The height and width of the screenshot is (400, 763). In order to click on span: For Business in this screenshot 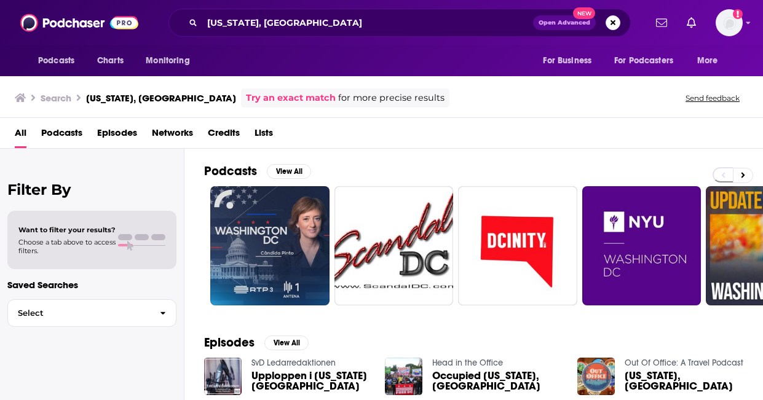, I will do `click(567, 61)`.